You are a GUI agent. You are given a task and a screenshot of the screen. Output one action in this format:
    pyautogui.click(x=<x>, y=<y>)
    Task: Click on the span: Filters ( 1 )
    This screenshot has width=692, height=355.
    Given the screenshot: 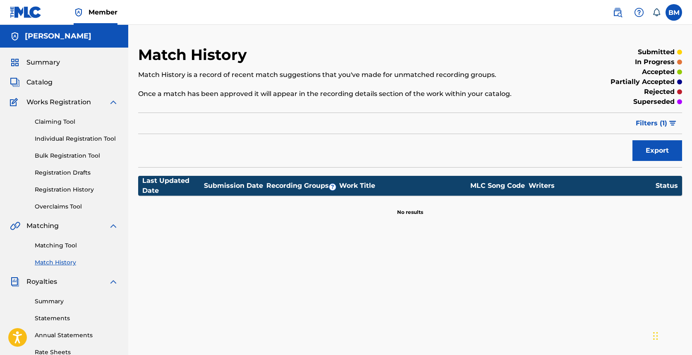 What is the action you would take?
    pyautogui.click(x=651, y=123)
    